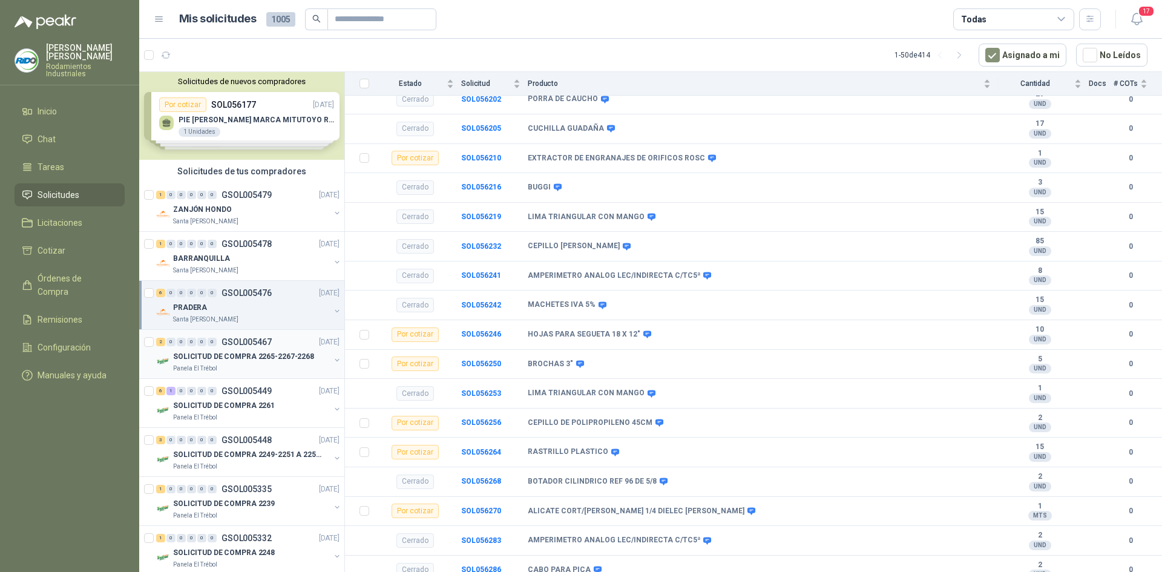 Image resolution: width=1162 pixels, height=572 pixels. What do you see at coordinates (160, 538) in the screenshot?
I see `div: 1` at bounding box center [160, 538].